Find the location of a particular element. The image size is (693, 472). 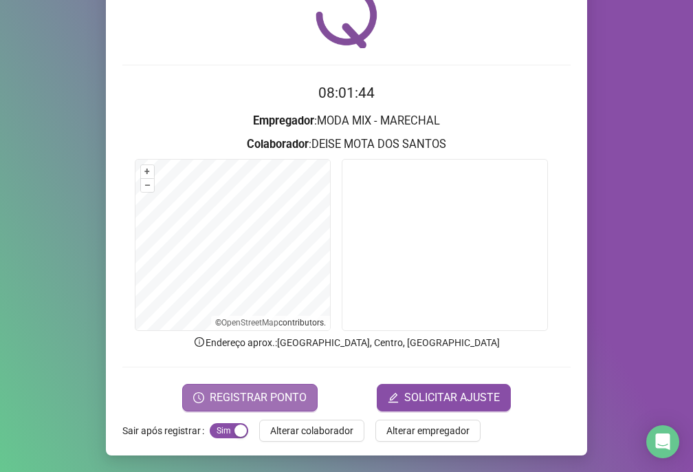

span: clock-circle is located at coordinates (199, 397).